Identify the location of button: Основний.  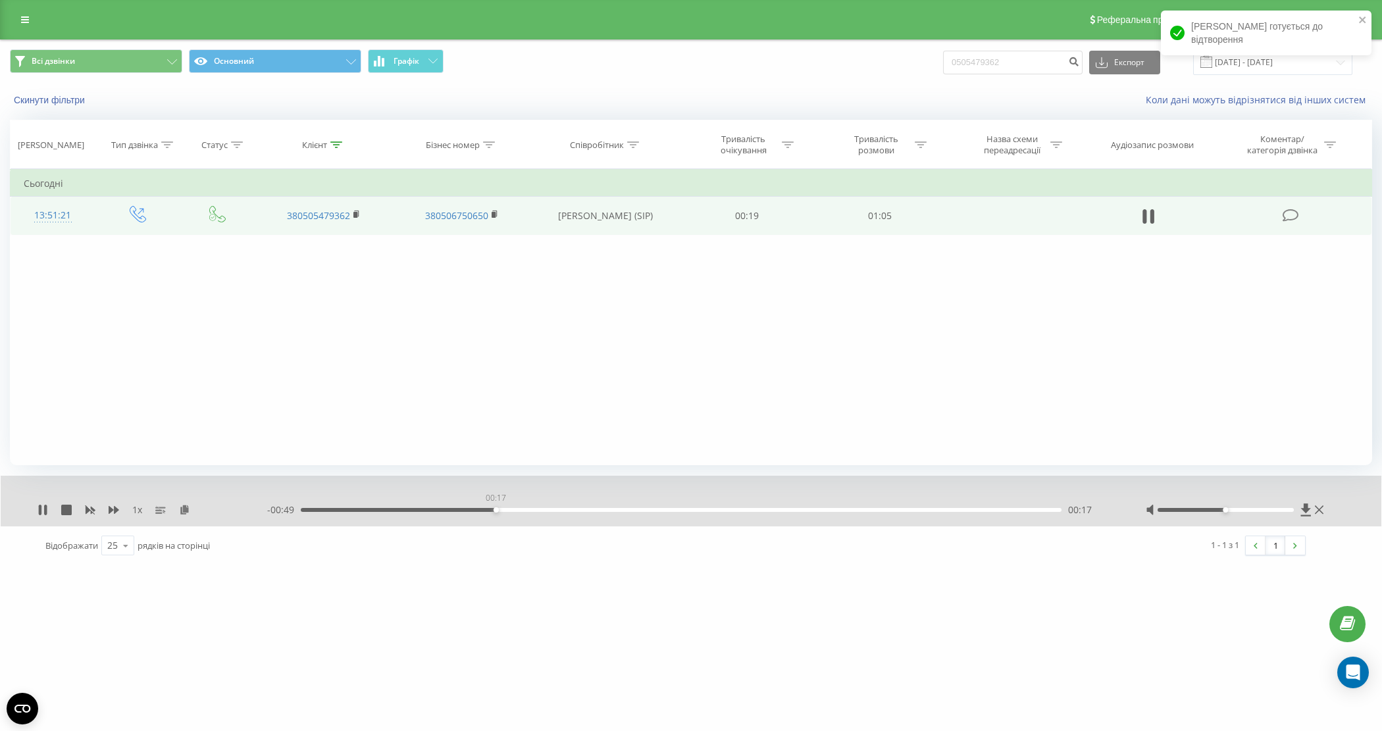
(275, 61).